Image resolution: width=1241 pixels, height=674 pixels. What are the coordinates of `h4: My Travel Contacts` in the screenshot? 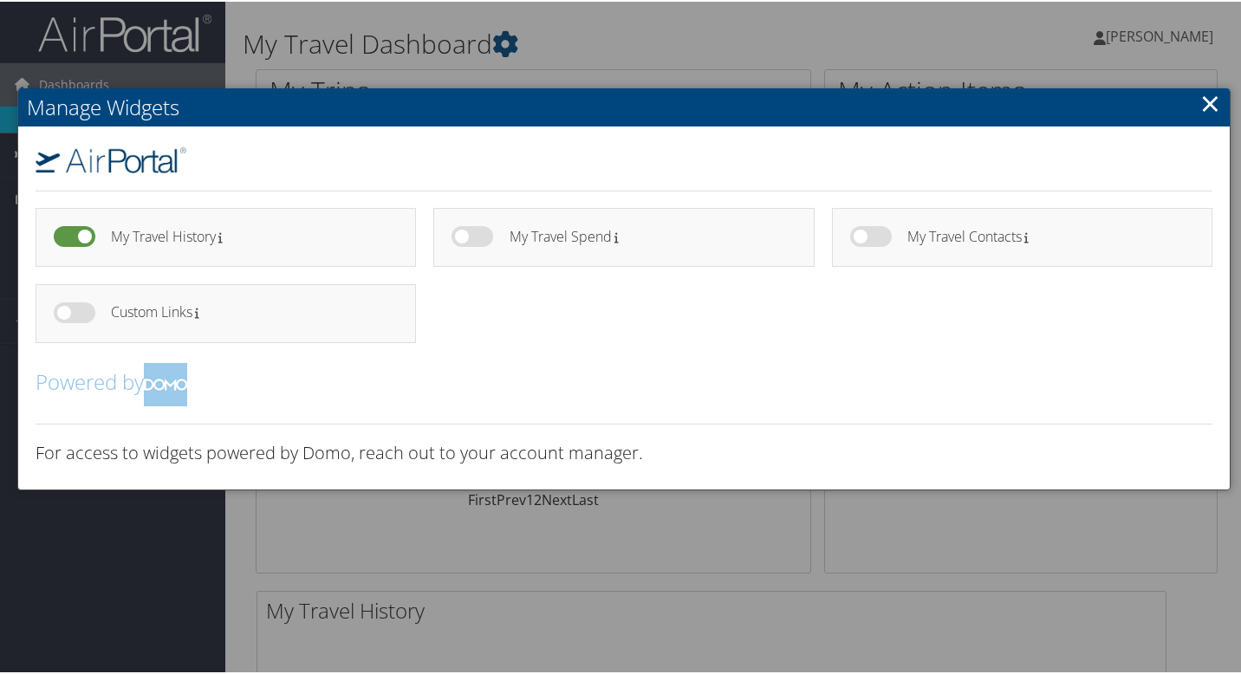 It's located at (1044, 235).